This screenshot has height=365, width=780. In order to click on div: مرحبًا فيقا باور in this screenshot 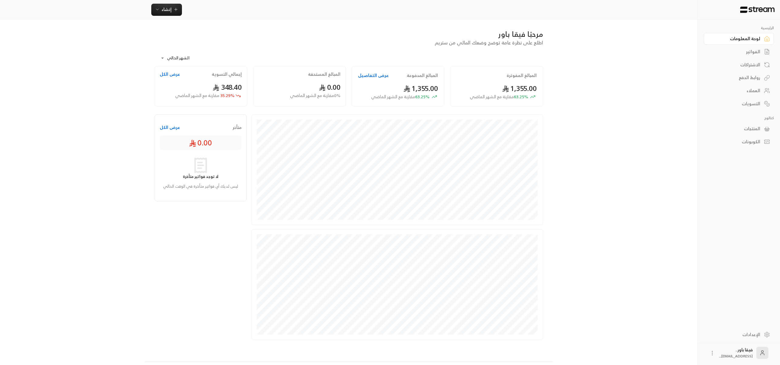, I will do `click(349, 34)`.